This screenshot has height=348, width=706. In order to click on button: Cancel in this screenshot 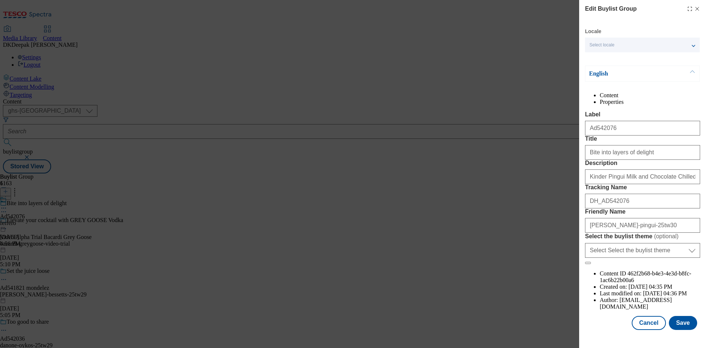, I will do `click(649, 323)`.